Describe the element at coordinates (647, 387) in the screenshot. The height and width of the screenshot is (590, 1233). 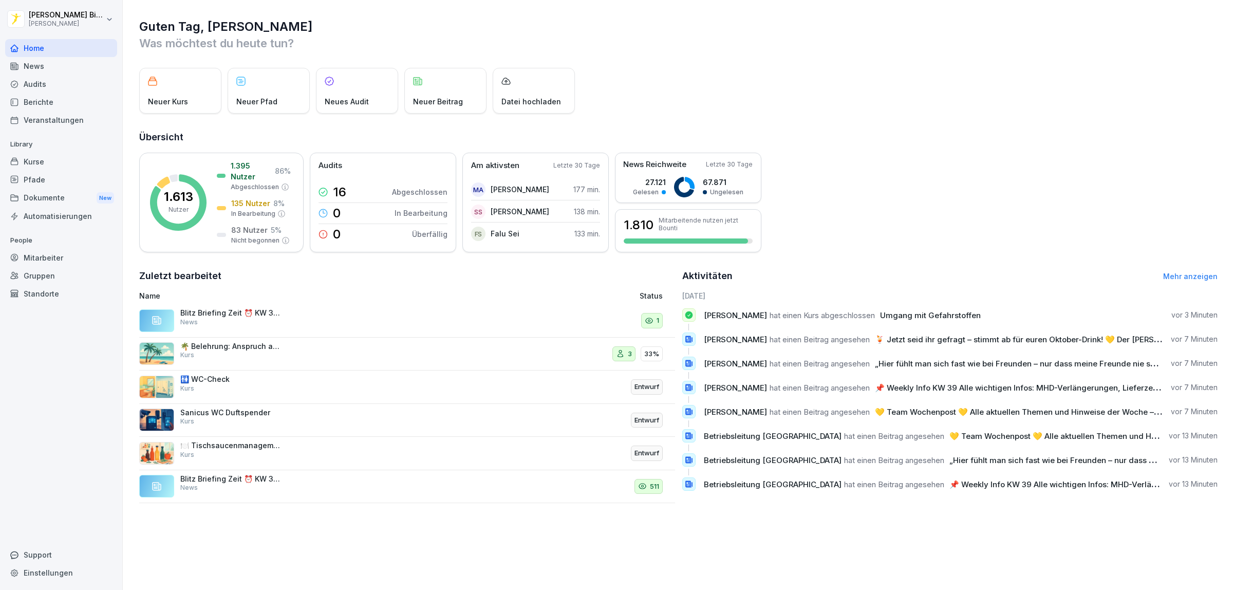
I see `p: Entwurf` at that location.